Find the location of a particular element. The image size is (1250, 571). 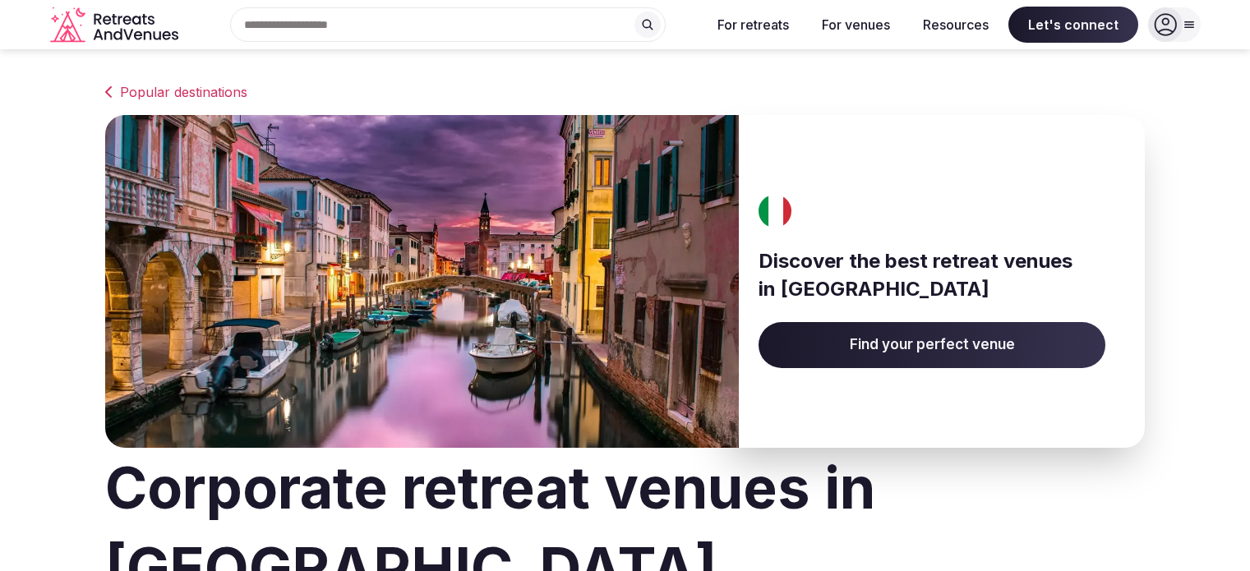

span: Find your perfect venue is located at coordinates (932, 345).